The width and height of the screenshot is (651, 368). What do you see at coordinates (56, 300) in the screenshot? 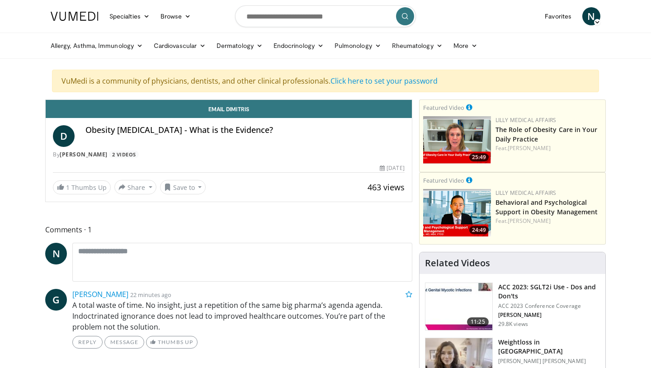
I see `a: G` at bounding box center [56, 300].